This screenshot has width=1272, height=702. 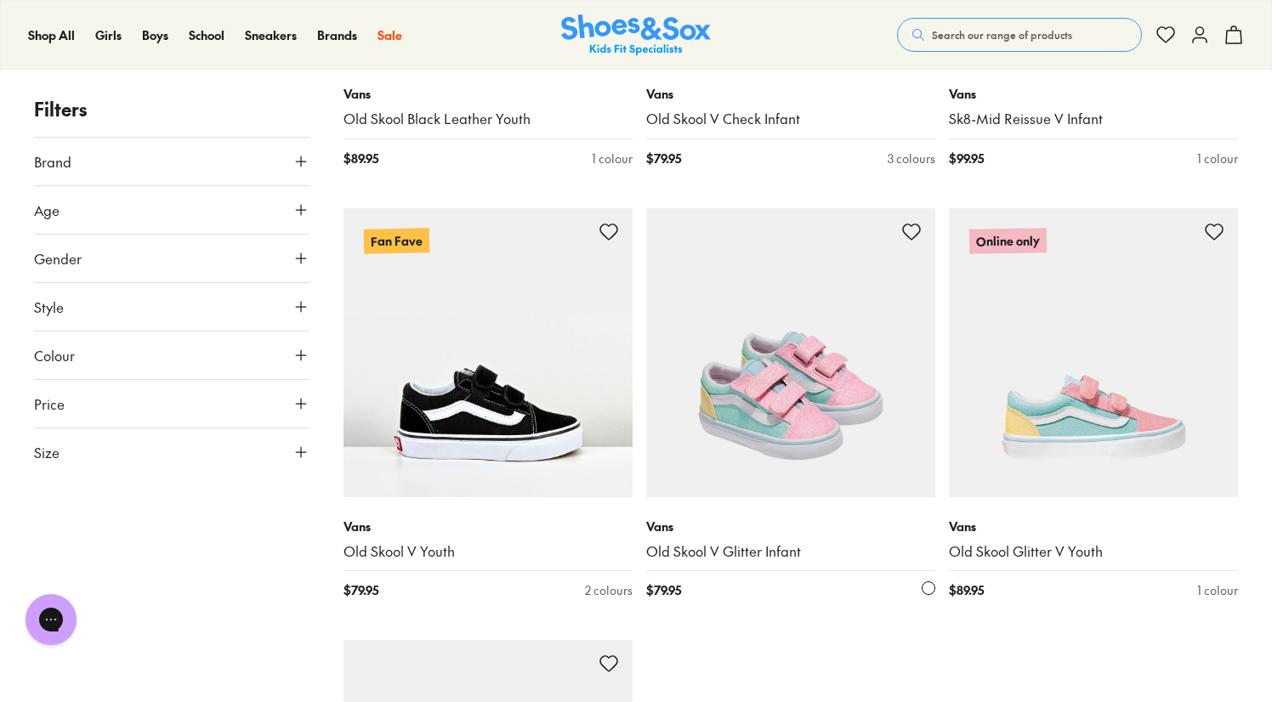 I want to click on span: Size, so click(x=47, y=452).